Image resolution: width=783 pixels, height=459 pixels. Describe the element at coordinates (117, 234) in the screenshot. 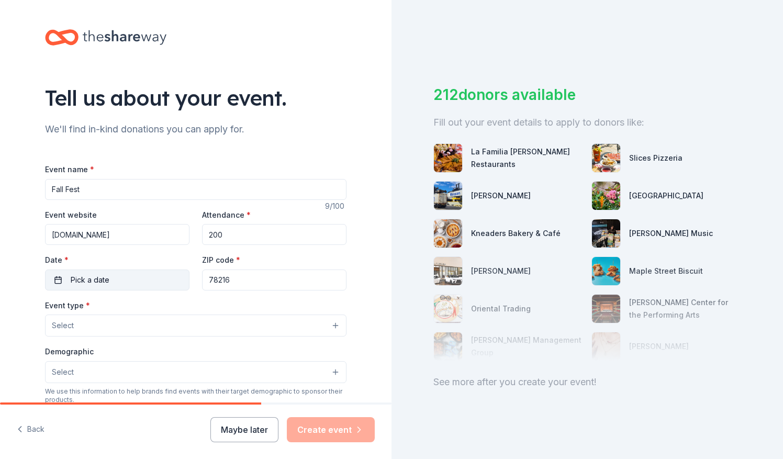

I see `input: https://www...` at that location.